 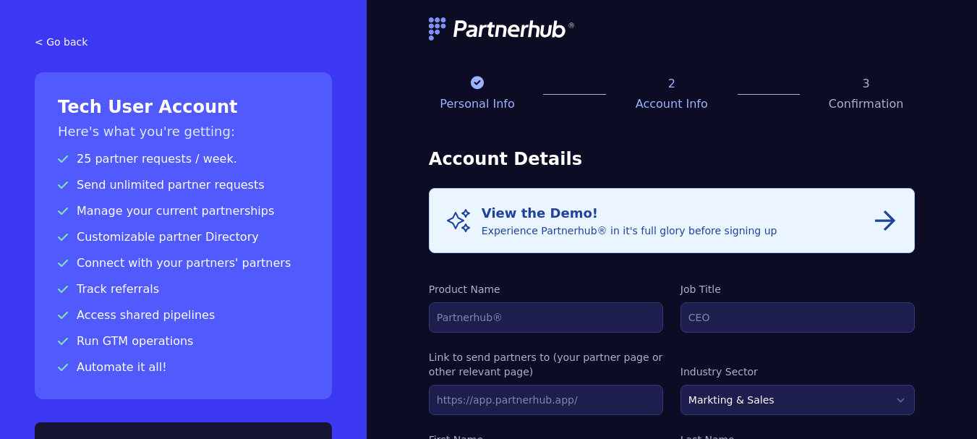 I want to click on label: Job Title, so click(x=798, y=289).